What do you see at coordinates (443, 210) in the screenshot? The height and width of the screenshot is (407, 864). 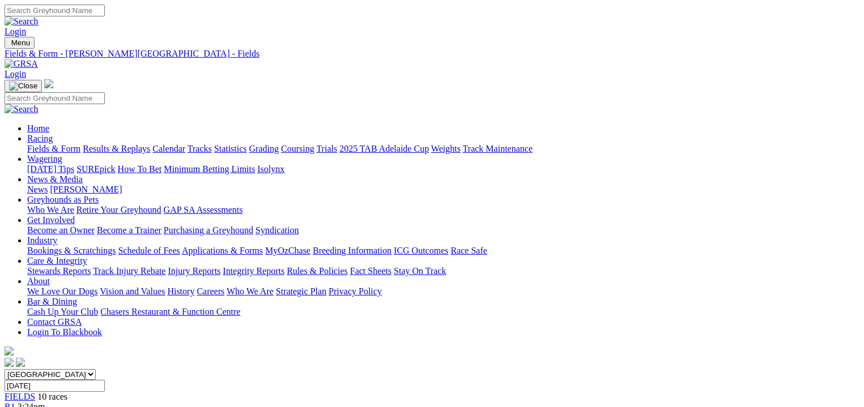 I see `div: Greyhounds as Pets` at bounding box center [443, 210].